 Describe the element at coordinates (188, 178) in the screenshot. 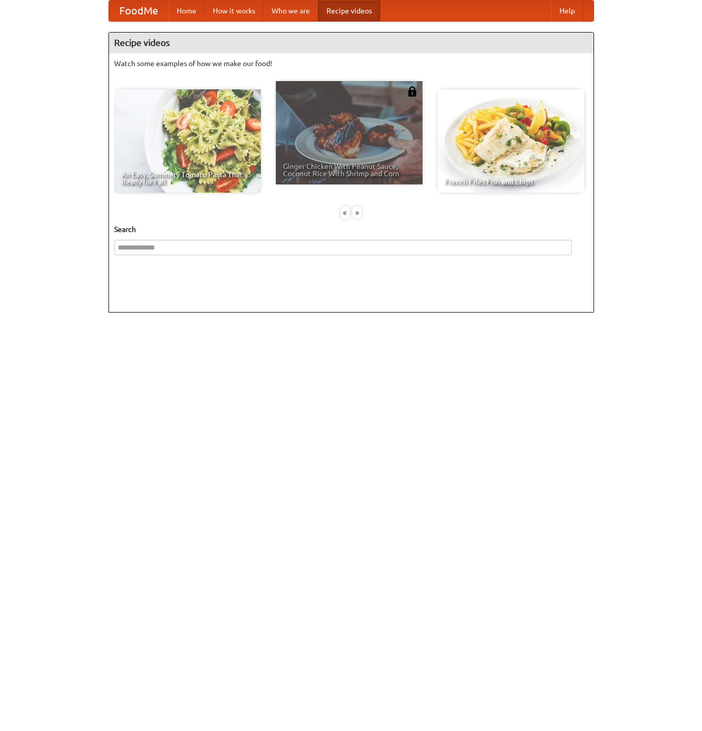

I see `span: An Easy, Summery Tomato Pasta That's Ready for Fall` at that location.